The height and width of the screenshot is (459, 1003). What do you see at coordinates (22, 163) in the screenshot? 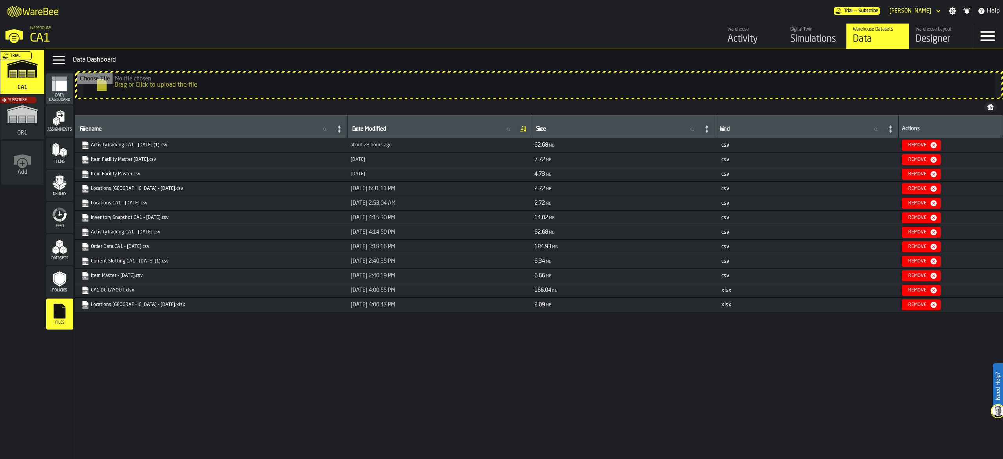
I see `a: link-to-/wh/new` at bounding box center [22, 163].